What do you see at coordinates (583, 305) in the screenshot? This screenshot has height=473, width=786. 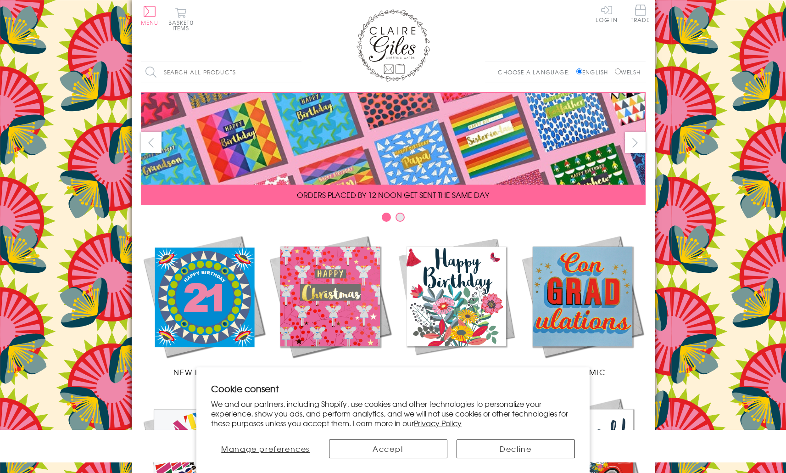 I see `a: Academic` at bounding box center [583, 305].